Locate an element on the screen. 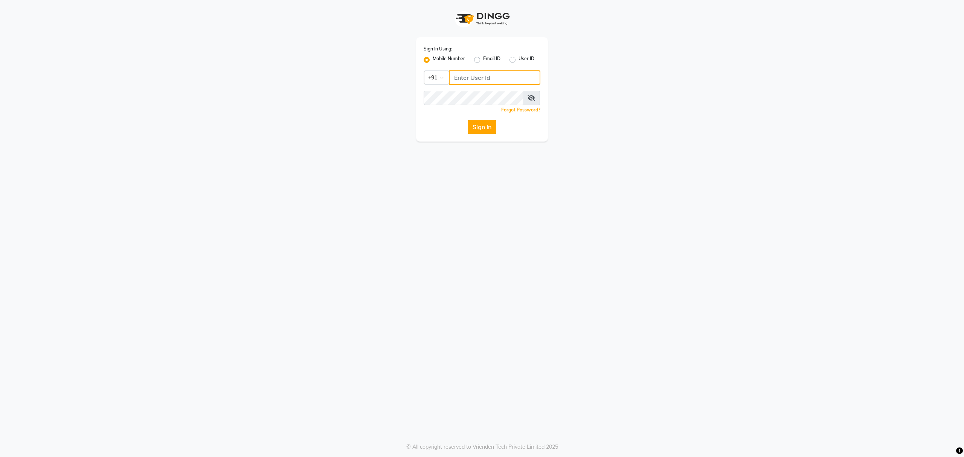 The width and height of the screenshot is (964, 457). button: Sign In is located at coordinates (482, 127).